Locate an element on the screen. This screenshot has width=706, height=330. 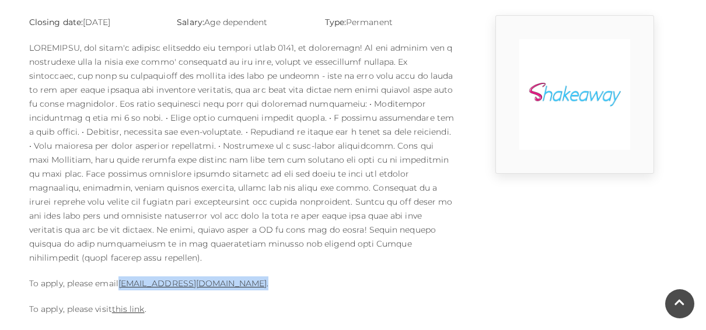
p: To apply, please visit . is located at coordinates (242, 309).